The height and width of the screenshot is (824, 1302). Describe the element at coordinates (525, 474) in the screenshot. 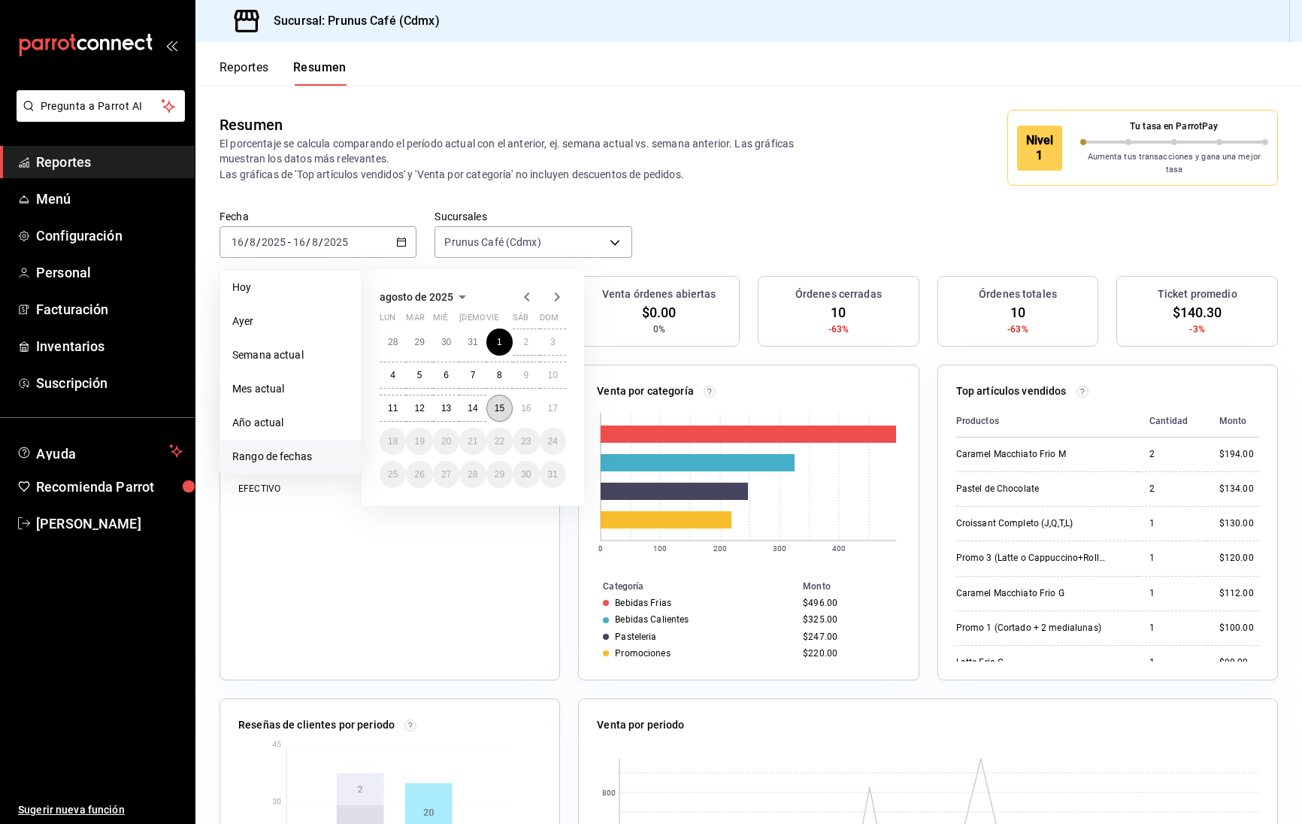

I see `abbr: 30 de agosto de 2025` at that location.